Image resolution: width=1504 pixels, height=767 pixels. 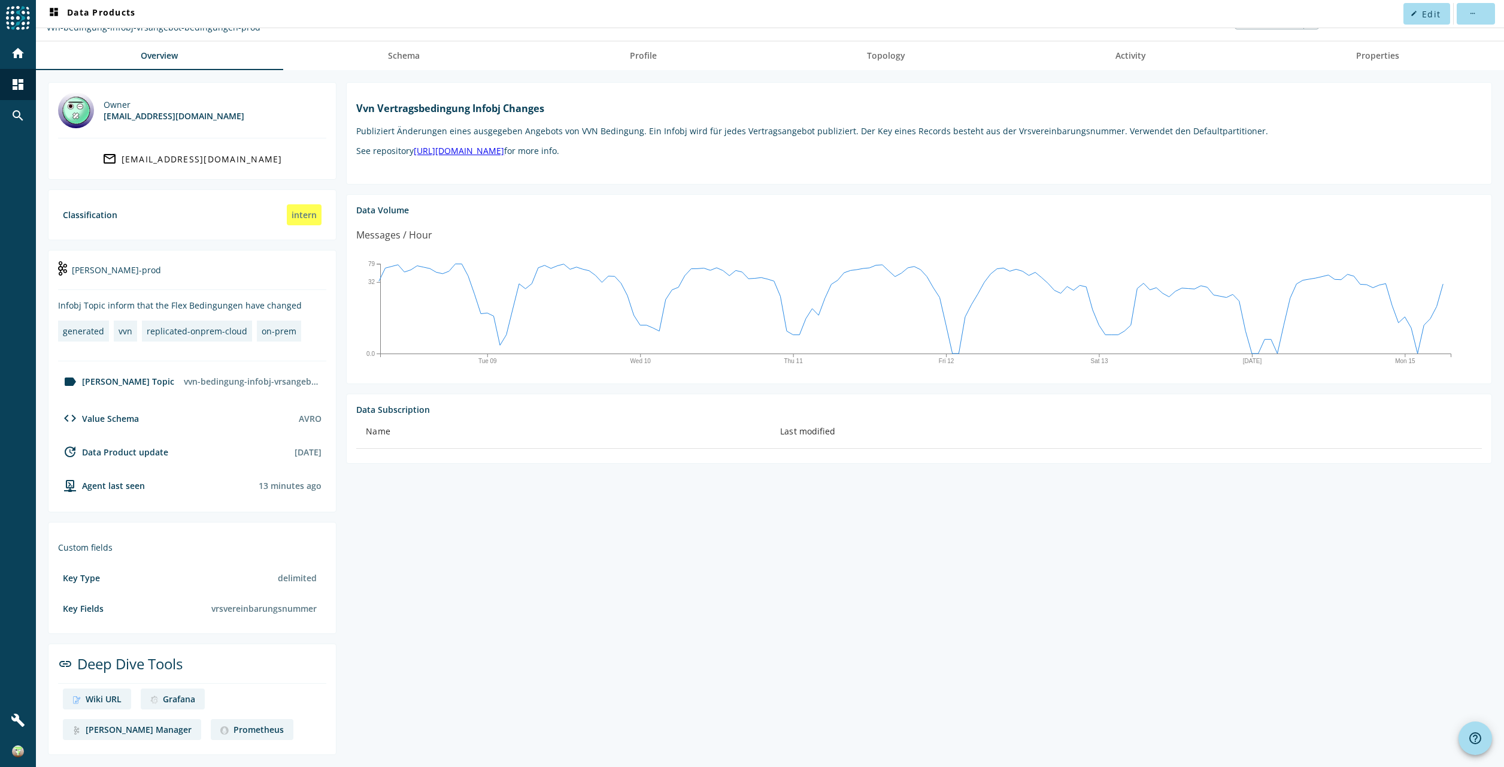 What do you see at coordinates (172, 698) in the screenshot?
I see `a: deep dive imageGrafana` at bounding box center [172, 698].